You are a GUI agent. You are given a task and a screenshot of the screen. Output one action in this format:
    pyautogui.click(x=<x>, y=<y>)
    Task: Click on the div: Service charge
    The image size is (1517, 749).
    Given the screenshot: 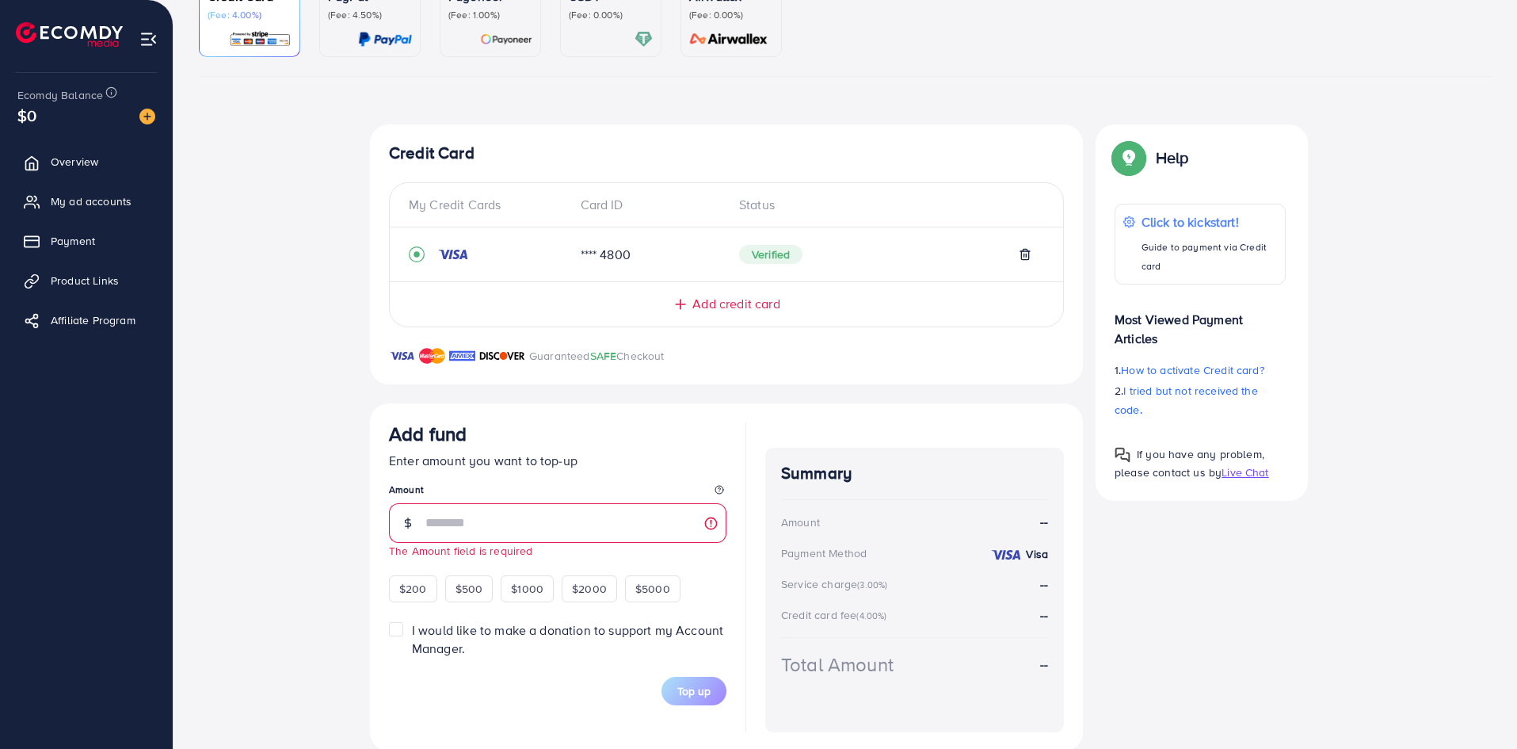 What is the action you would take?
    pyautogui.click(x=837, y=584)
    